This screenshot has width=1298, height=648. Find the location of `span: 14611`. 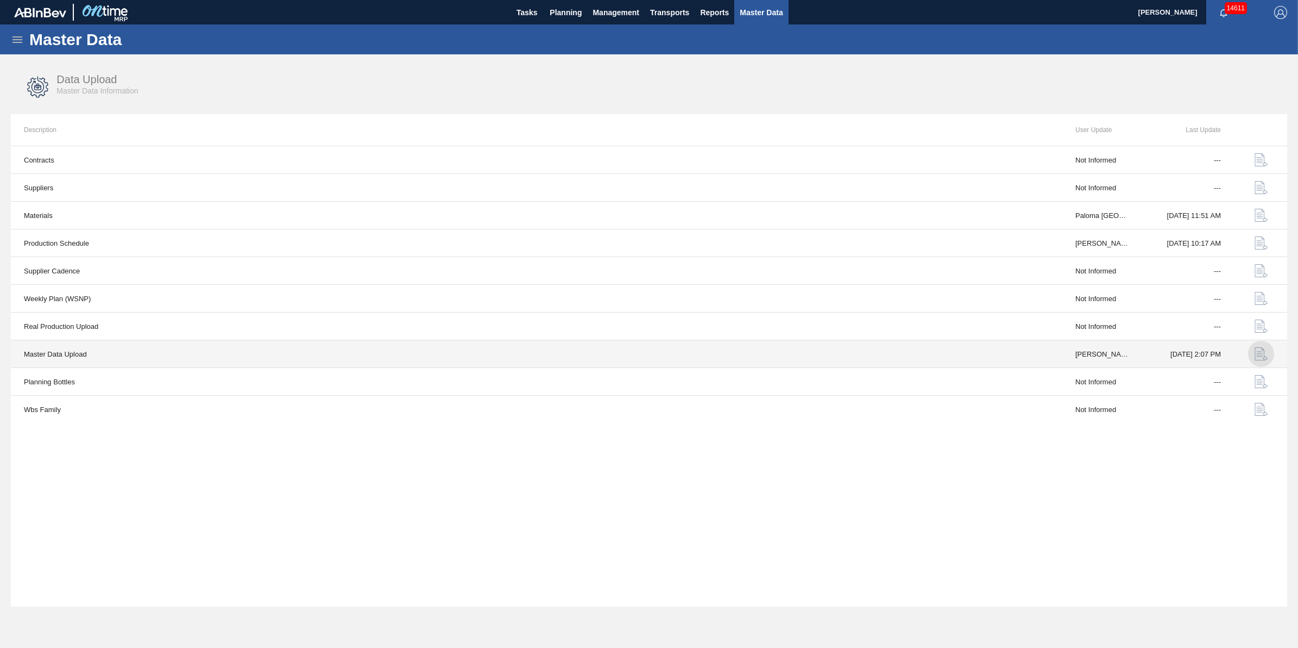

span: 14611 is located at coordinates (1236, 8).